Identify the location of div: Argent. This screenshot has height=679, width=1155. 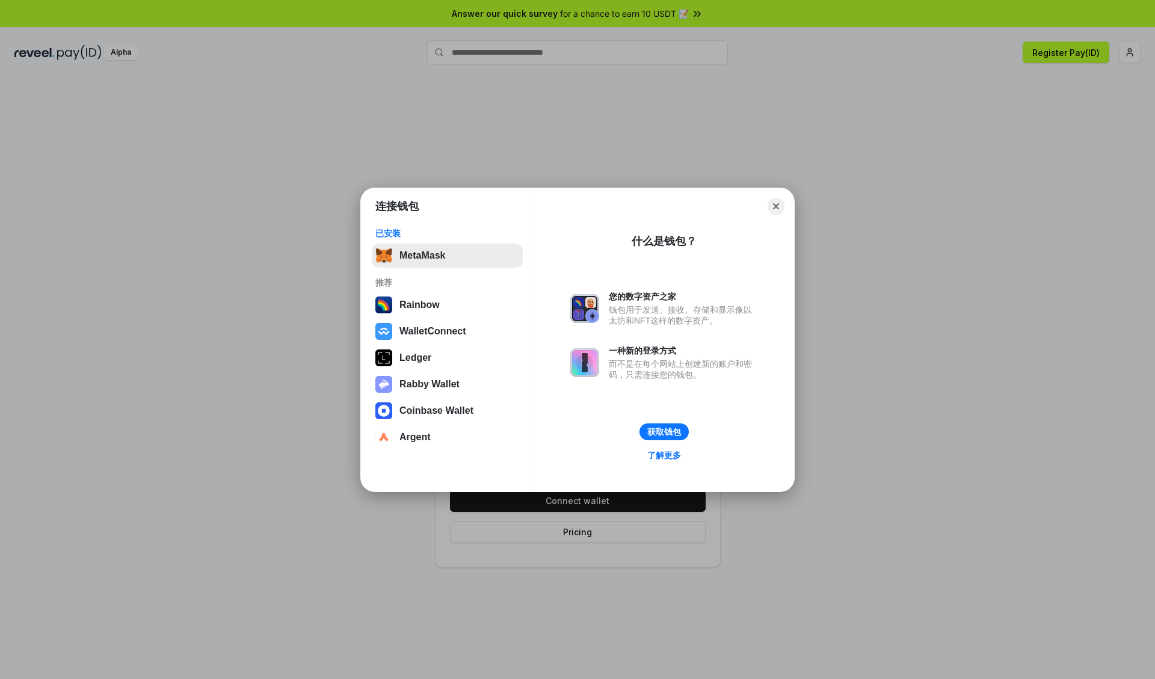
(415, 437).